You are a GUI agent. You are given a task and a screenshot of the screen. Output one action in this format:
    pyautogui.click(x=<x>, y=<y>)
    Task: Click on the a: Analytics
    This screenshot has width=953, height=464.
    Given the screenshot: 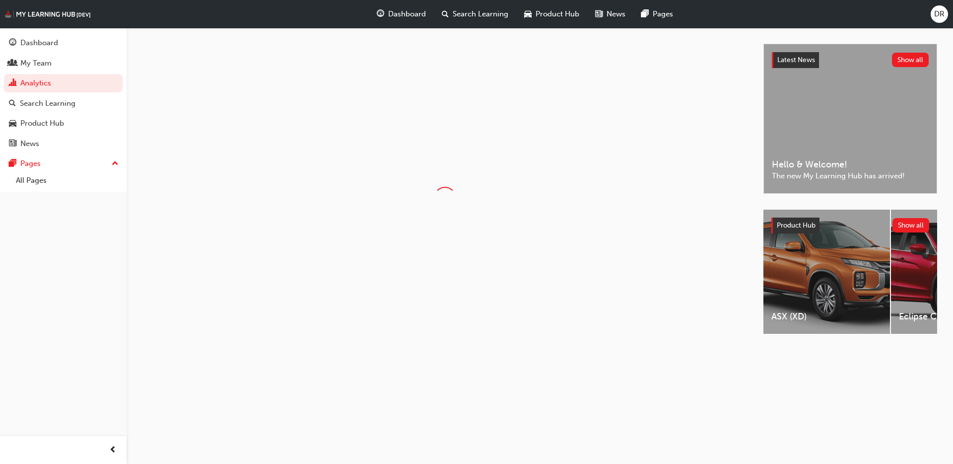 What is the action you would take?
    pyautogui.click(x=63, y=83)
    